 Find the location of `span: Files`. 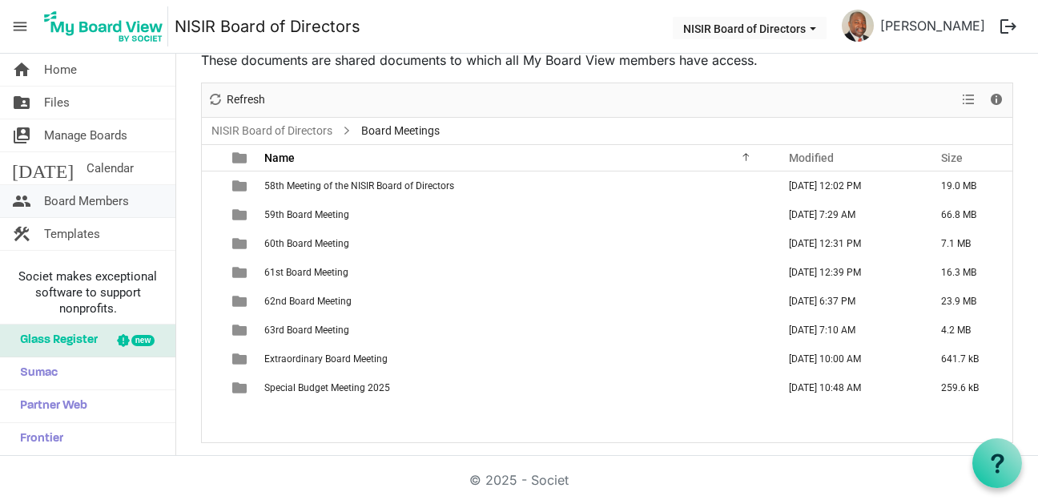

span: Files is located at coordinates (57, 102).